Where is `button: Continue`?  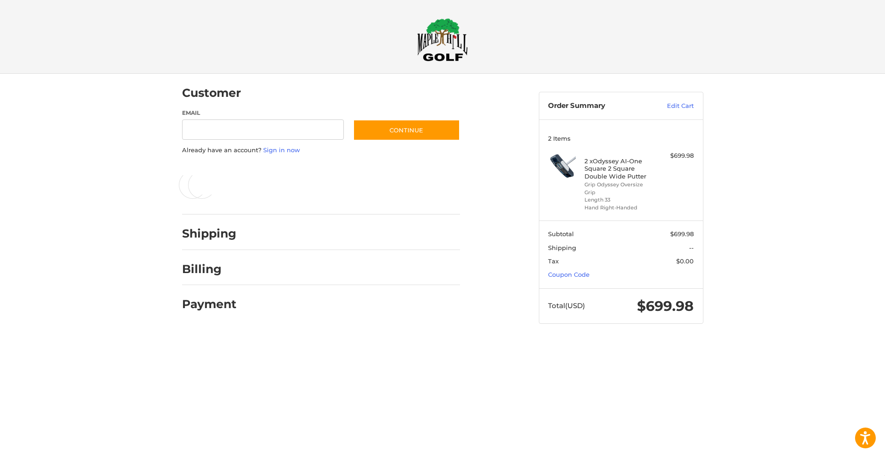
button: Continue is located at coordinates (407, 130).